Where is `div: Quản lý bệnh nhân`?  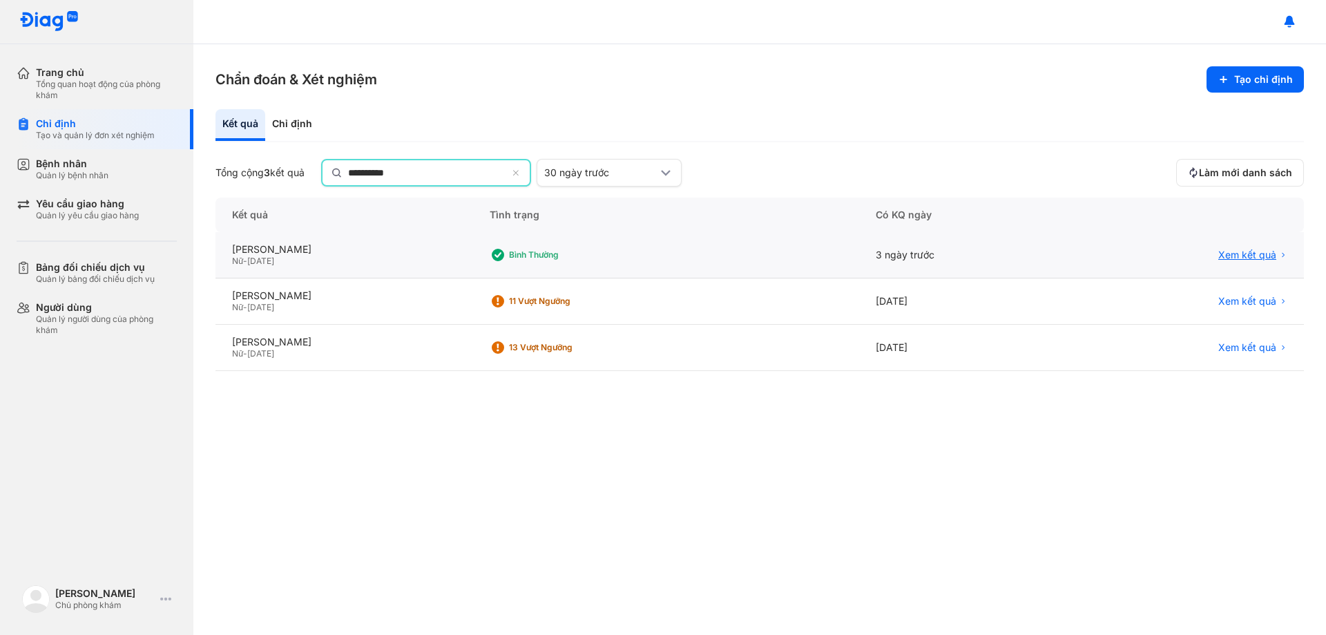 div: Quản lý bệnh nhân is located at coordinates (72, 175).